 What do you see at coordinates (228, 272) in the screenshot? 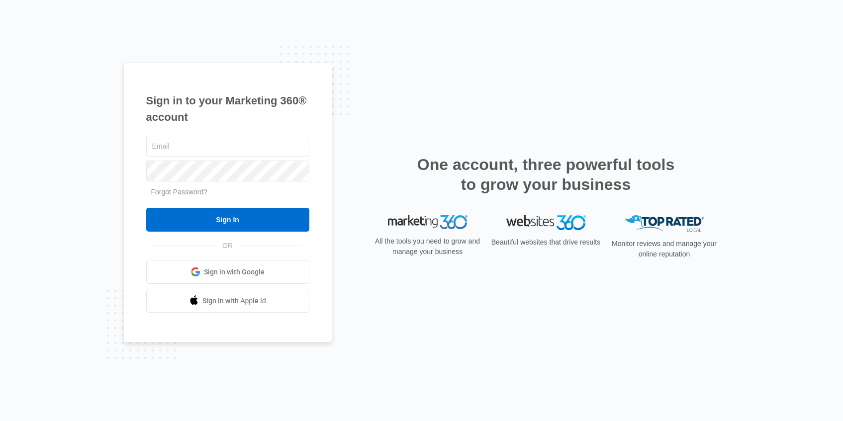
I see `a: Sign in with Google` at bounding box center [228, 272].